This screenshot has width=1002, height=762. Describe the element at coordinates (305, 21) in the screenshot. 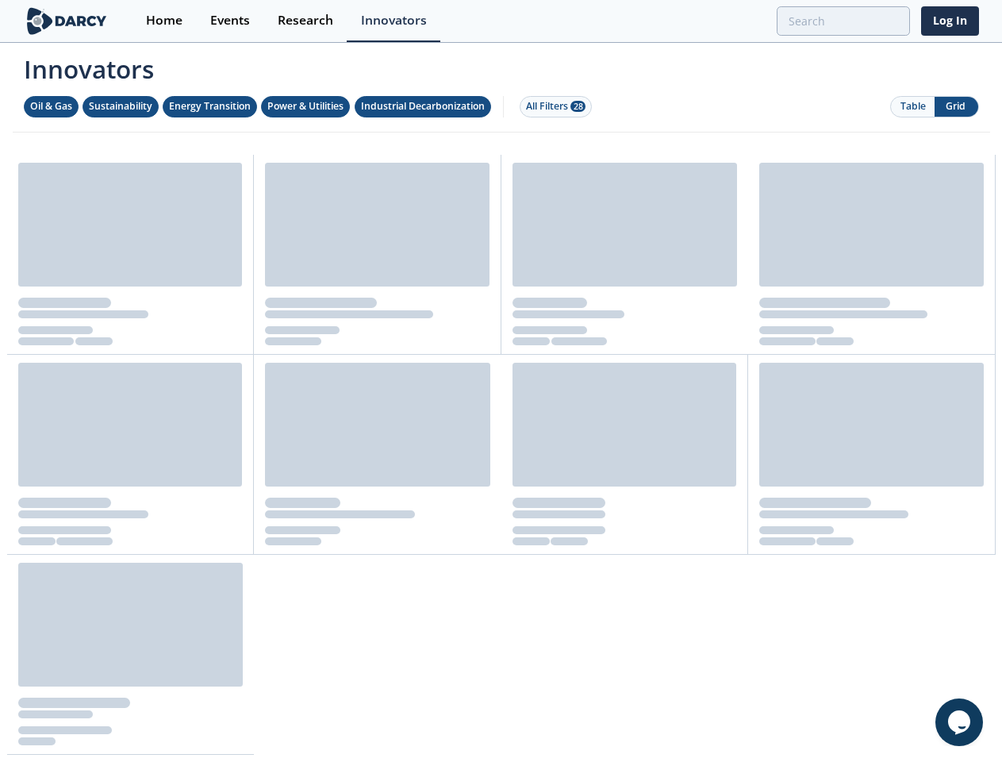

I see `div: Research` at that location.